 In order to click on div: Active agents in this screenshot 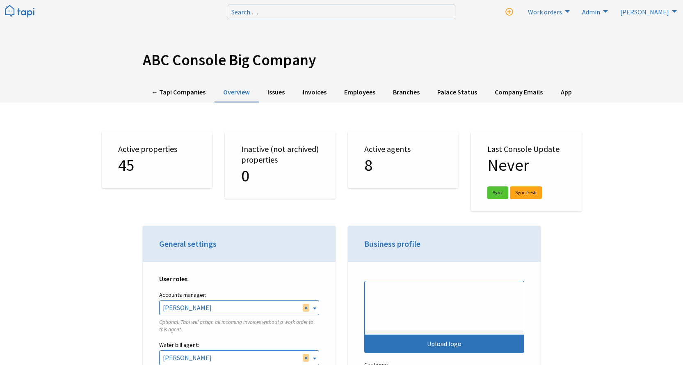, I will do `click(403, 160)`.